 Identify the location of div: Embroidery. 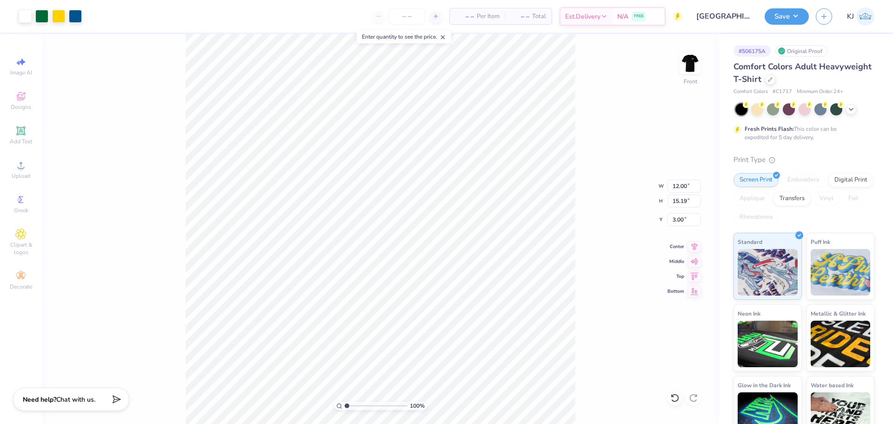
(803, 180).